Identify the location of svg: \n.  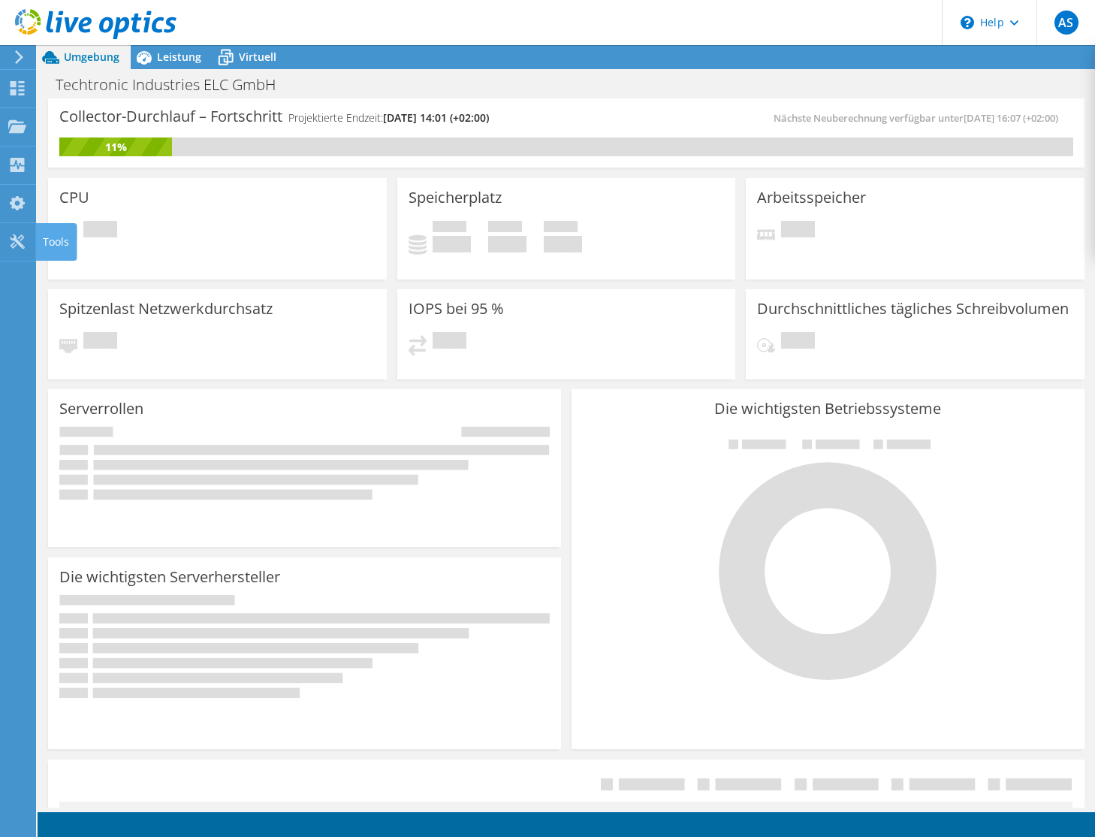
(968, 23).